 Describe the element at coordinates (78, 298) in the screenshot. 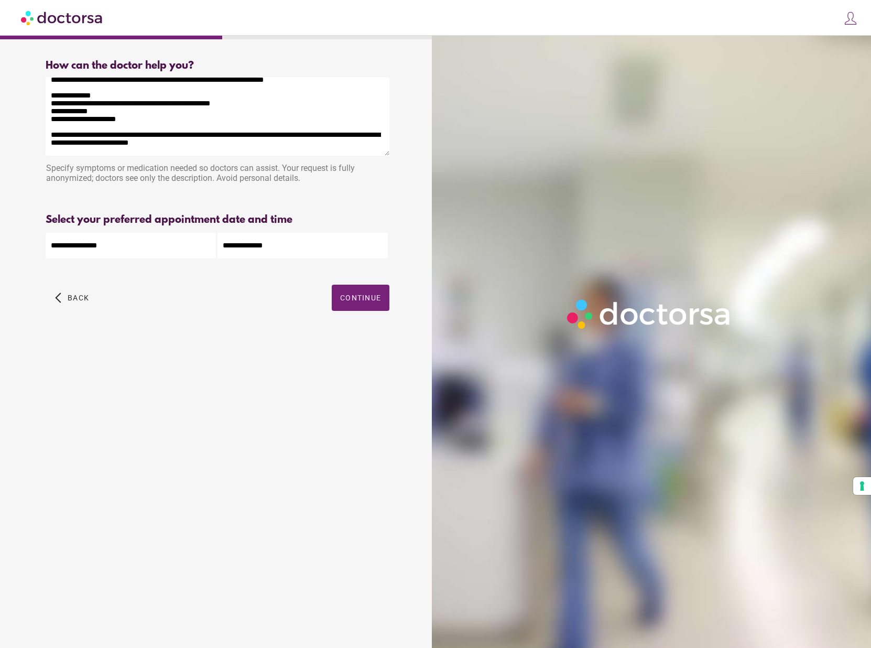

I see `span: Back` at that location.